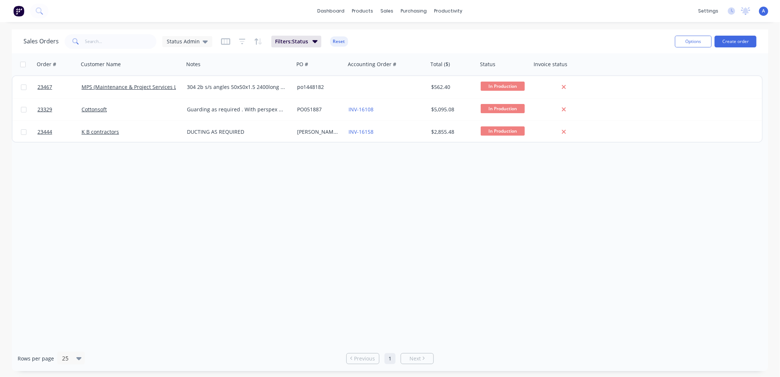  I want to click on a: 23467, so click(59, 87).